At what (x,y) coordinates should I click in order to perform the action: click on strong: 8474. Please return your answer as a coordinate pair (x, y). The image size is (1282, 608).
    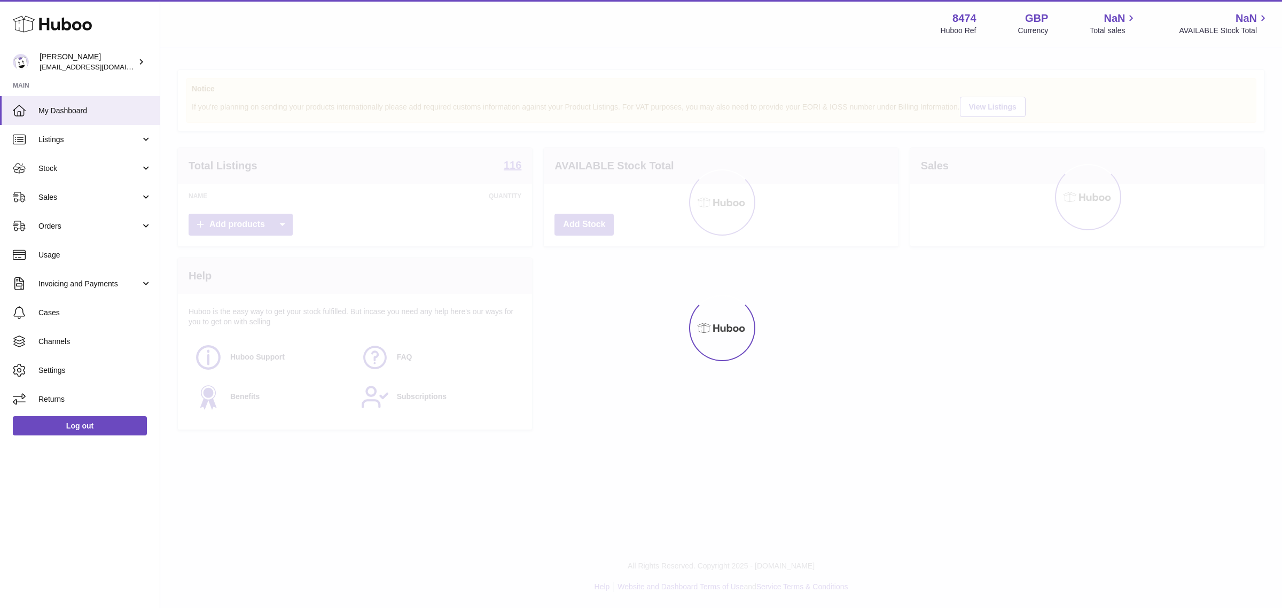
    Looking at the image, I should click on (964, 18).